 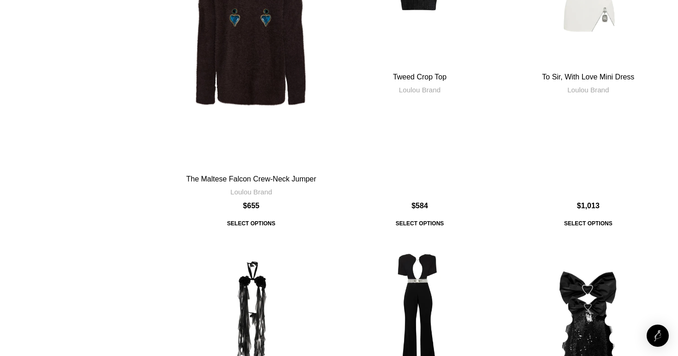 What do you see at coordinates (420, 205) in the screenshot?
I see `bdi: 584` at bounding box center [420, 205].